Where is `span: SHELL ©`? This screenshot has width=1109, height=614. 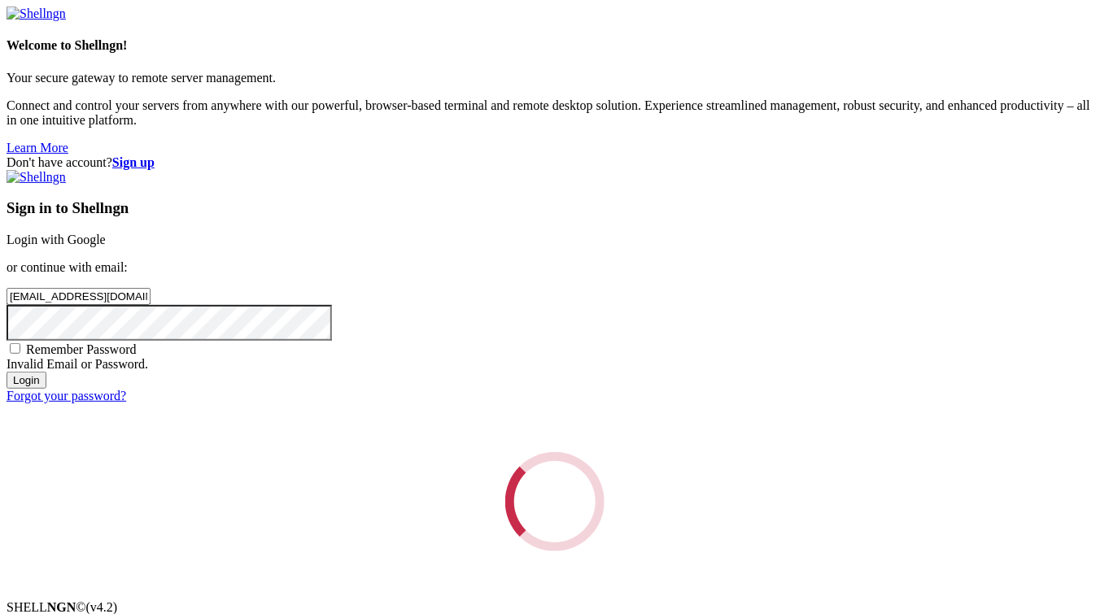 span: SHELL © is located at coordinates (62, 607).